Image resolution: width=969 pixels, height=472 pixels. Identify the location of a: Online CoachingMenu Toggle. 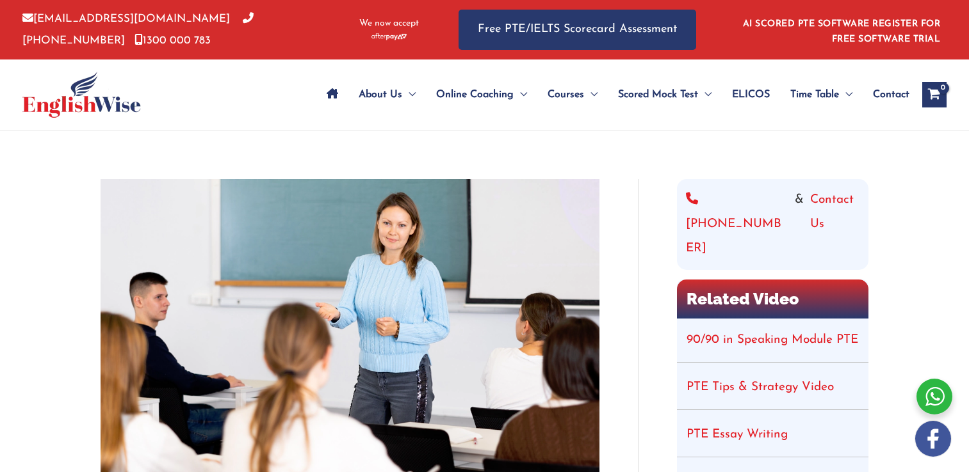
(481, 95).